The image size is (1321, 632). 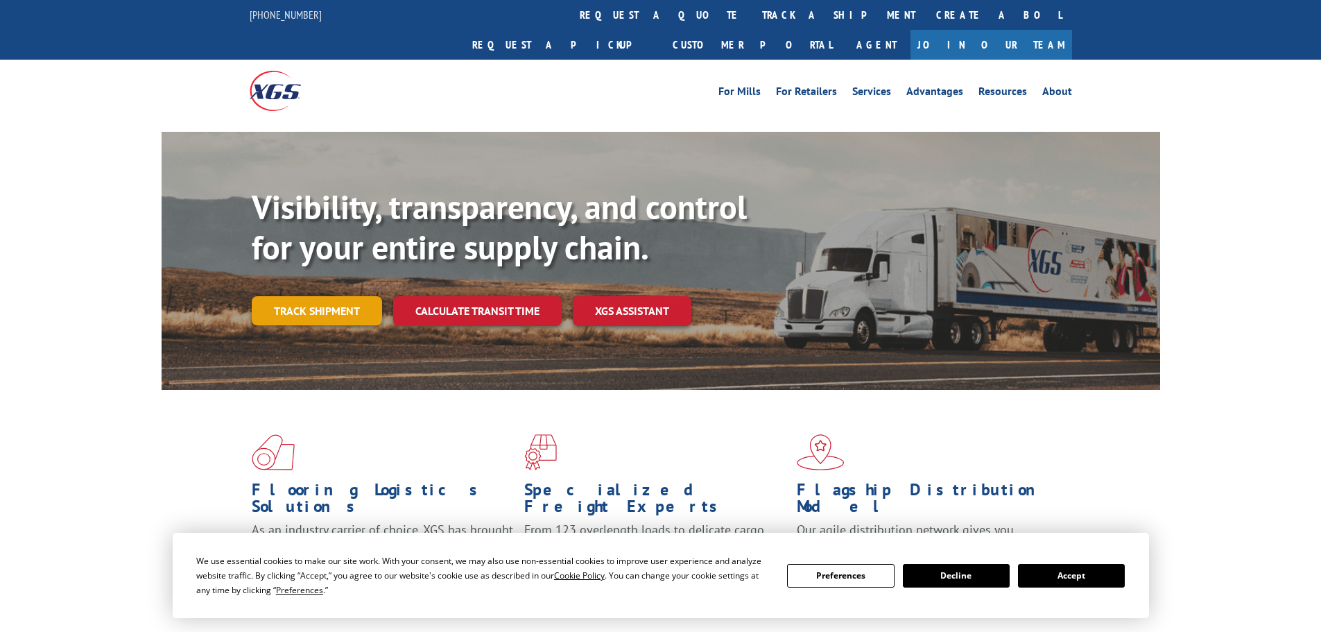 What do you see at coordinates (739, 94) in the screenshot?
I see `a: For Mills` at bounding box center [739, 94].